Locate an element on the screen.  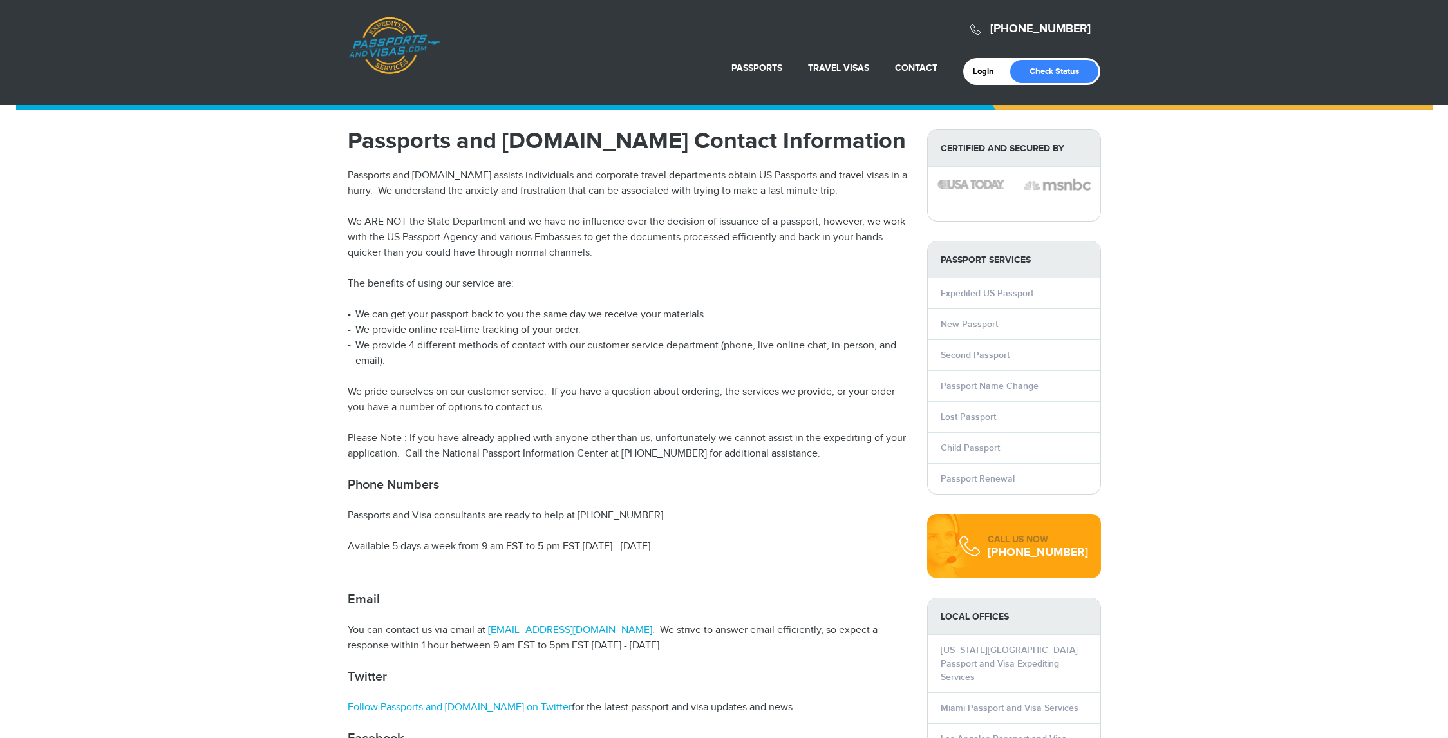
h2: Phone Numbers is located at coordinates (628, 485).